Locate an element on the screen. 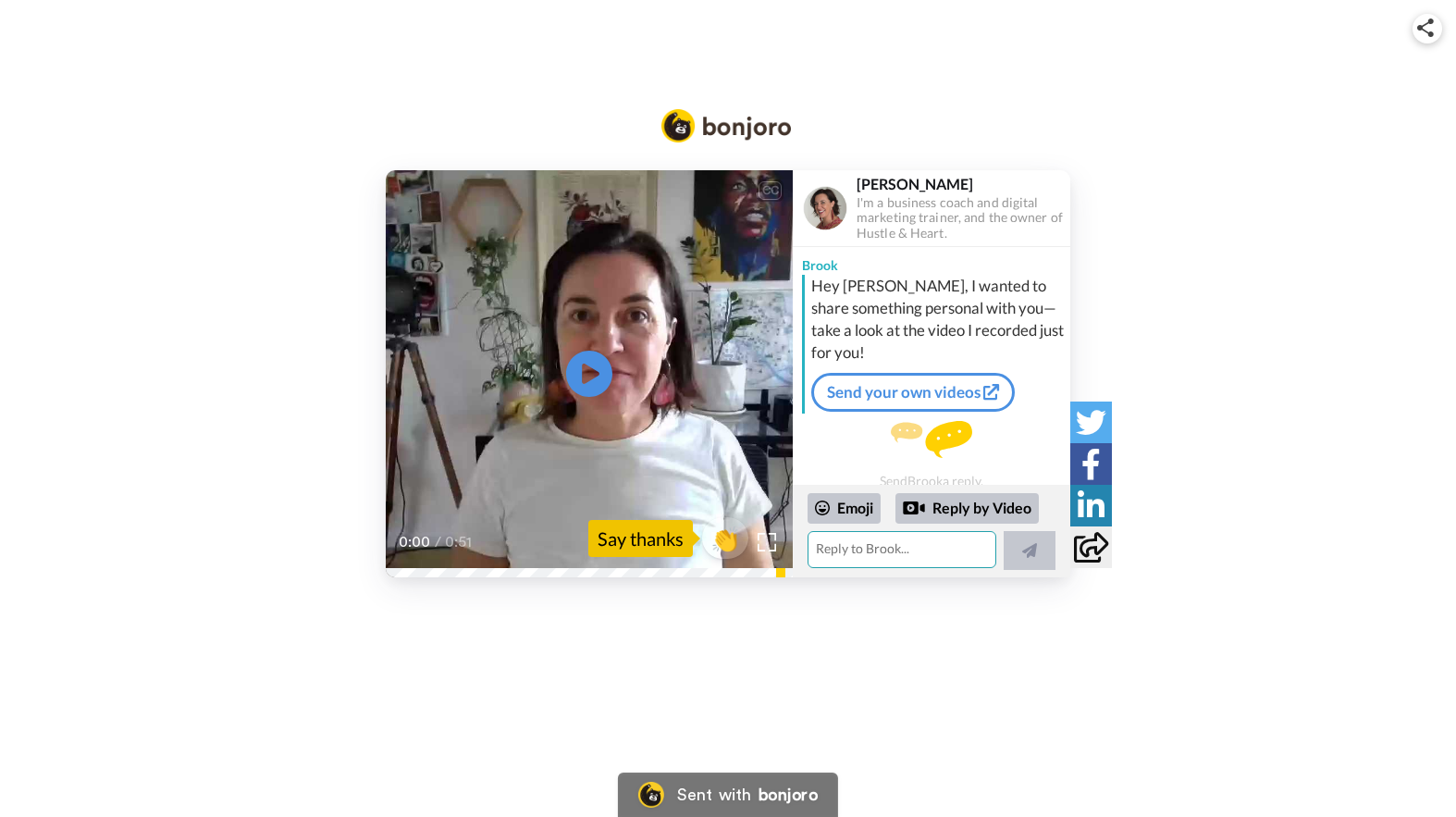  img: ic_share.svg is located at coordinates (1426, 28).